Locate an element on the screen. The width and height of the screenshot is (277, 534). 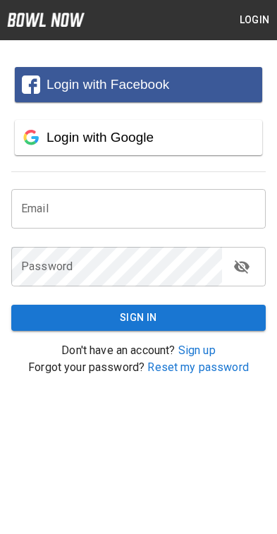
button: Login with Facebook is located at coordinates (138, 85).